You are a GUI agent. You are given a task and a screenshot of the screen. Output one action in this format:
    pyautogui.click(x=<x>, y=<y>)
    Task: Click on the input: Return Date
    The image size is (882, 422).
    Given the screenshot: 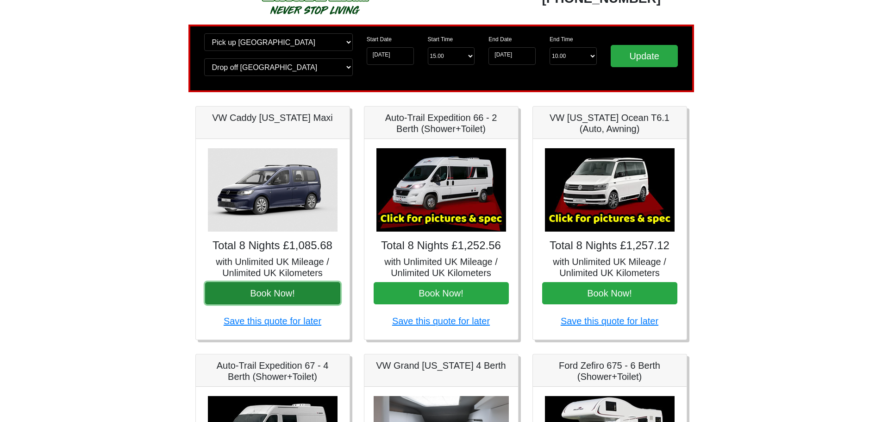 What is the action you would take?
    pyautogui.click(x=512, y=56)
    